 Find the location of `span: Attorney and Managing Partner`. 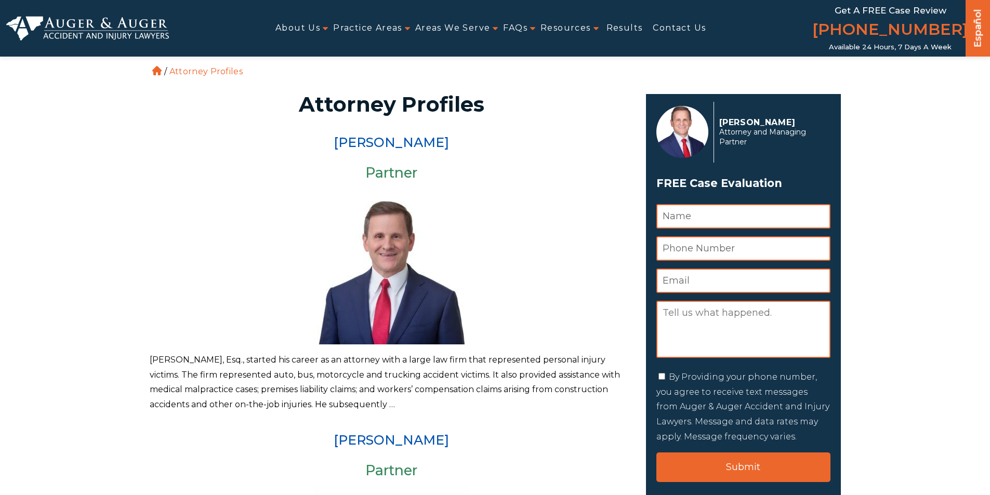

span: Attorney and Managing Partner is located at coordinates (772, 137).